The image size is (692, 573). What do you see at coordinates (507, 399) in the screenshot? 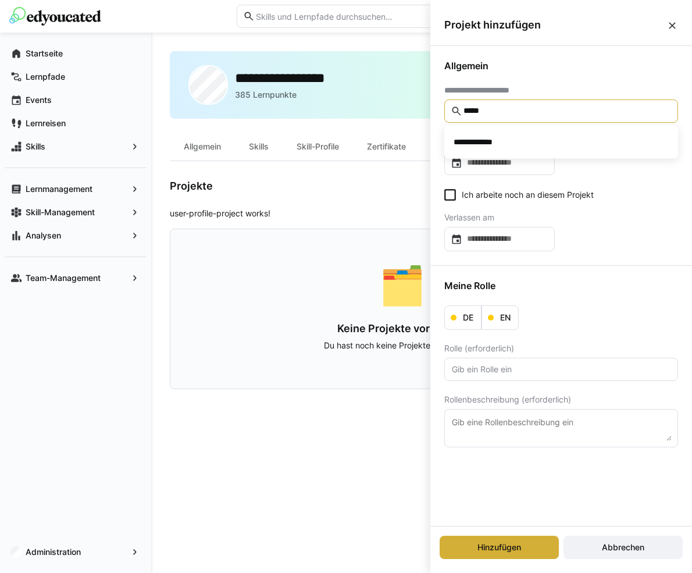
I see `span: Rollenbeschreibung (erforderlich)` at bounding box center [507, 399].